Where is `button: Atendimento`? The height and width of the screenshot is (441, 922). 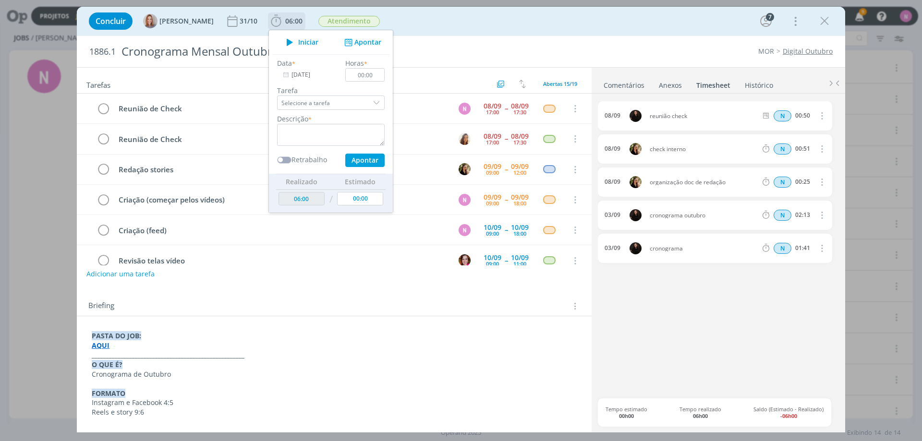 button: Atendimento is located at coordinates (349, 21).